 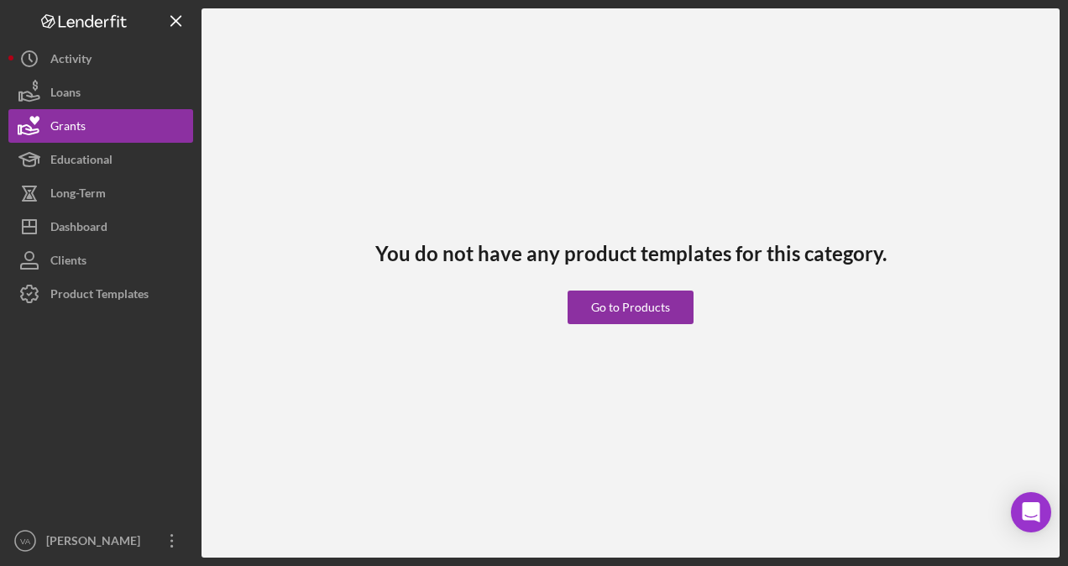 I want to click on div: Product Templates, so click(x=99, y=295).